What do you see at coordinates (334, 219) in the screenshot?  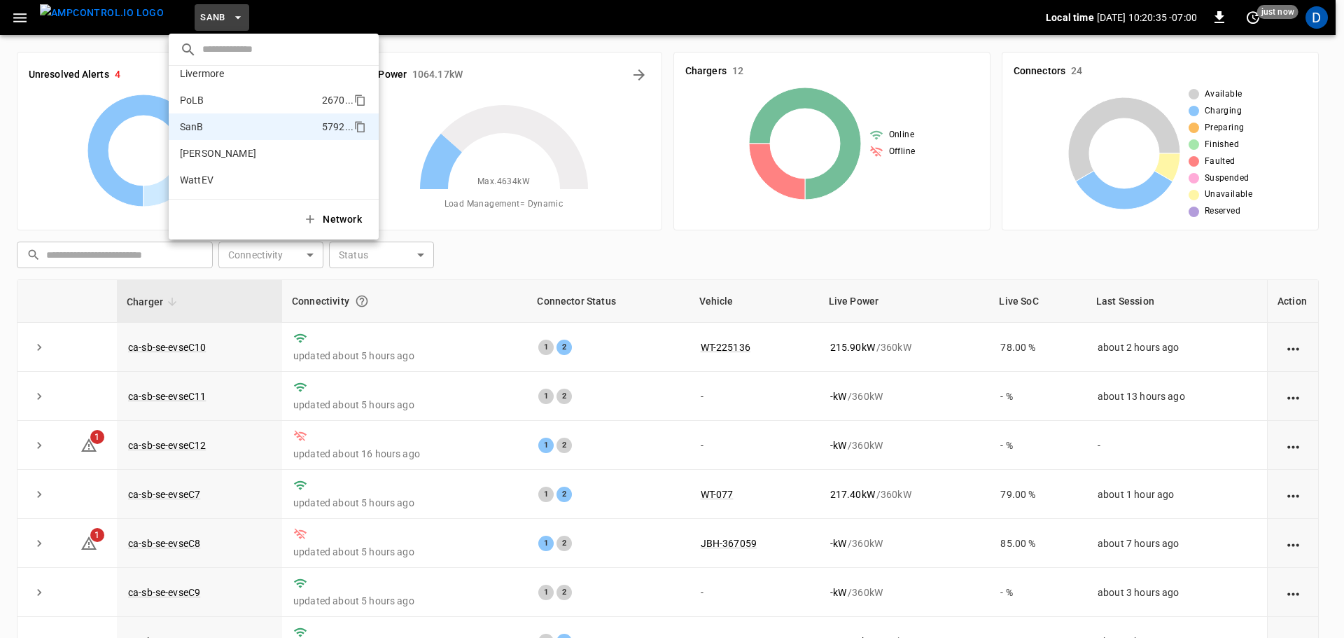 I see `button: Network` at bounding box center [334, 219].